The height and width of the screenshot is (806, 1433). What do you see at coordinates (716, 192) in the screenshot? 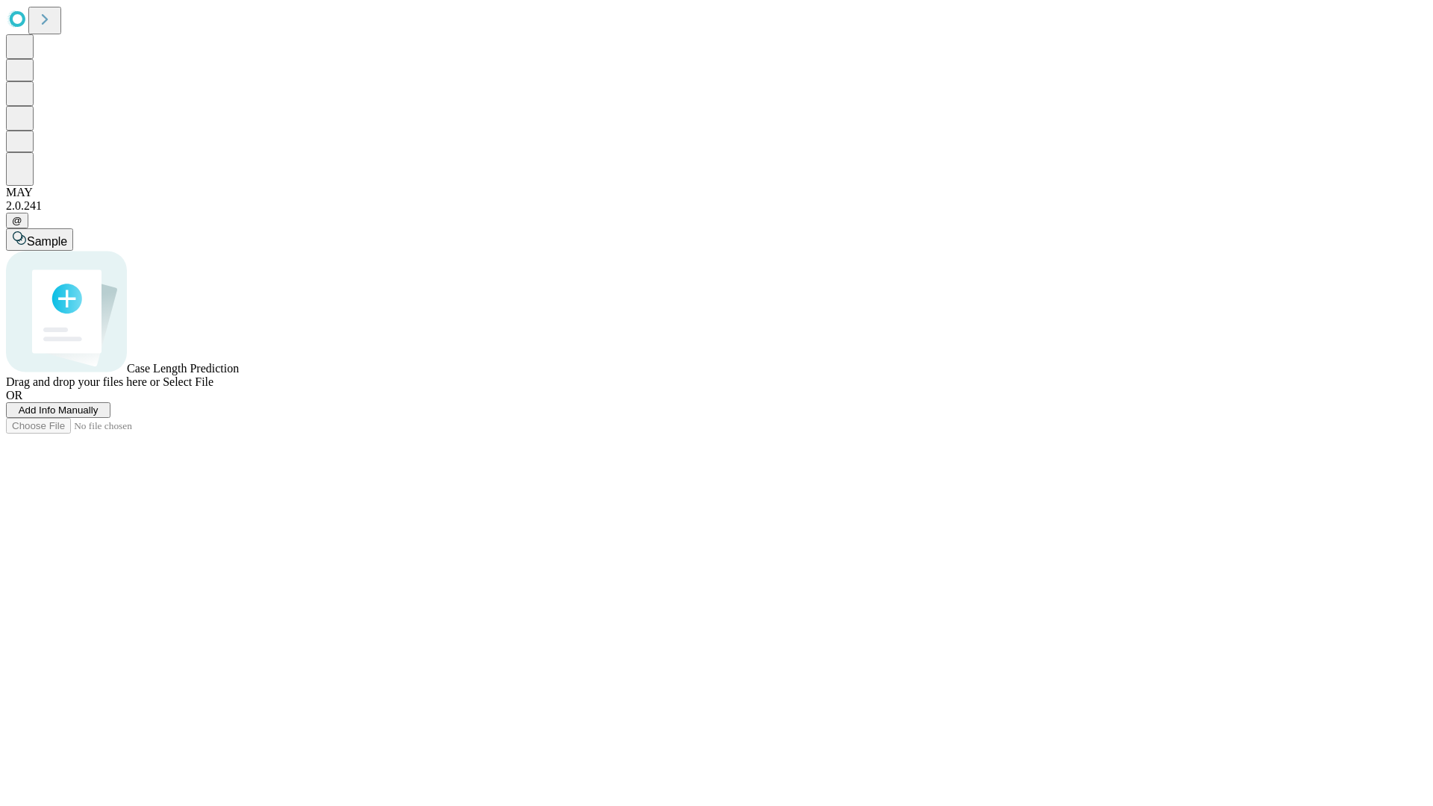
I see `div: MAY` at bounding box center [716, 192].